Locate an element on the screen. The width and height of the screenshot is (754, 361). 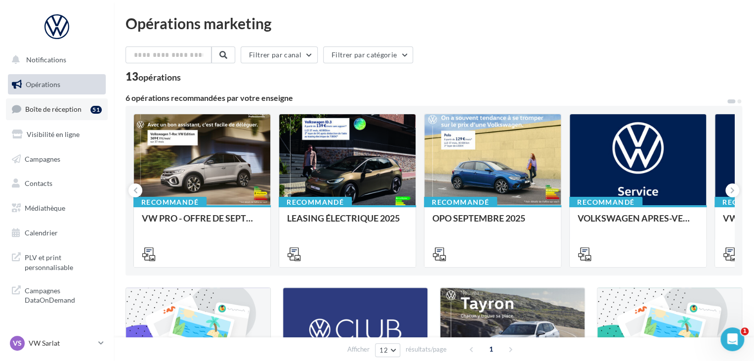
span: résultats/page is located at coordinates (426, 349).